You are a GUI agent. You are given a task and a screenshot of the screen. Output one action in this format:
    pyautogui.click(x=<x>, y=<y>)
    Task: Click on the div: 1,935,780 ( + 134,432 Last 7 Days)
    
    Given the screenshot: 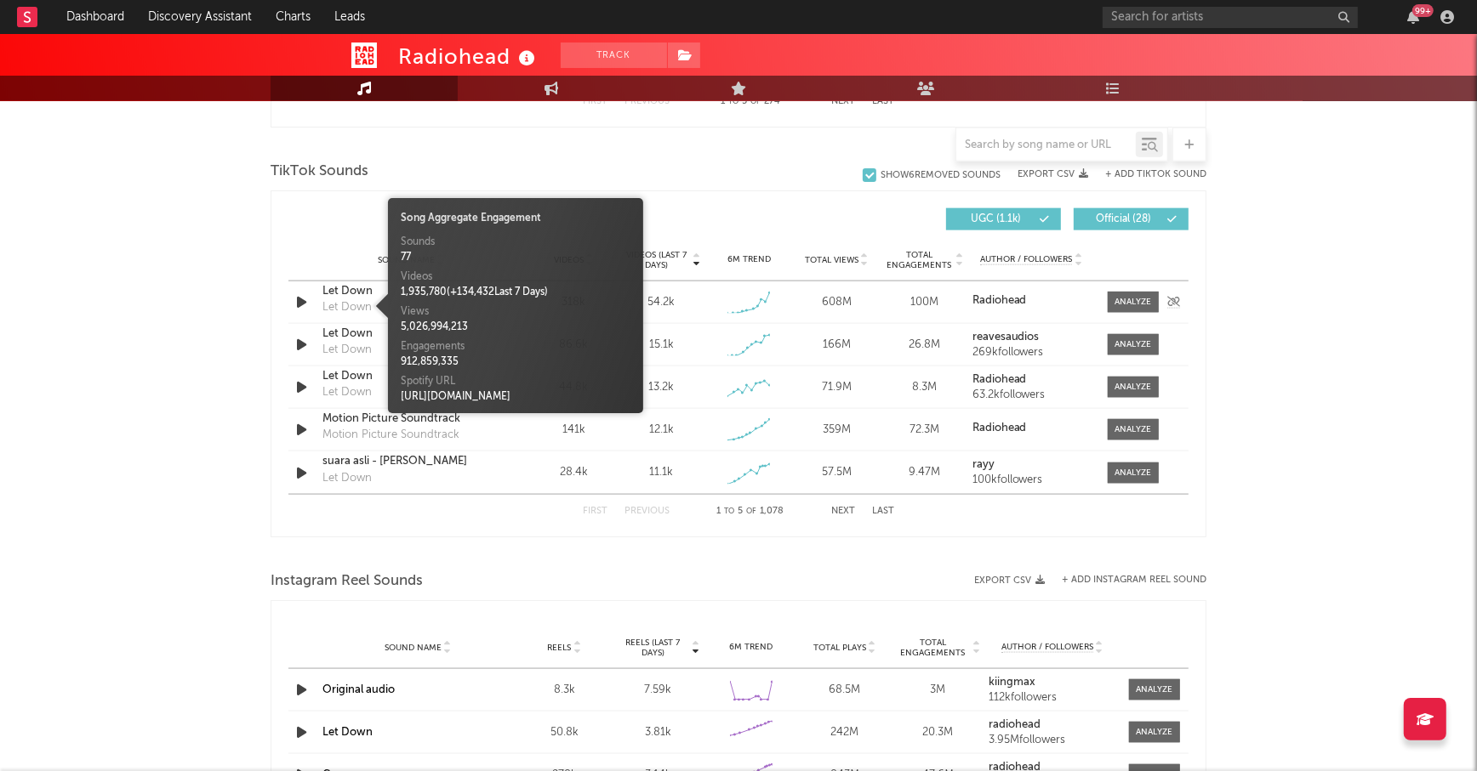 What is the action you would take?
    pyautogui.click(x=515, y=293)
    